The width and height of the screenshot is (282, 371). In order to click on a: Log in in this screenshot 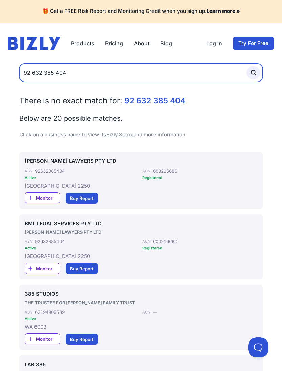, I will do `click(214, 43)`.